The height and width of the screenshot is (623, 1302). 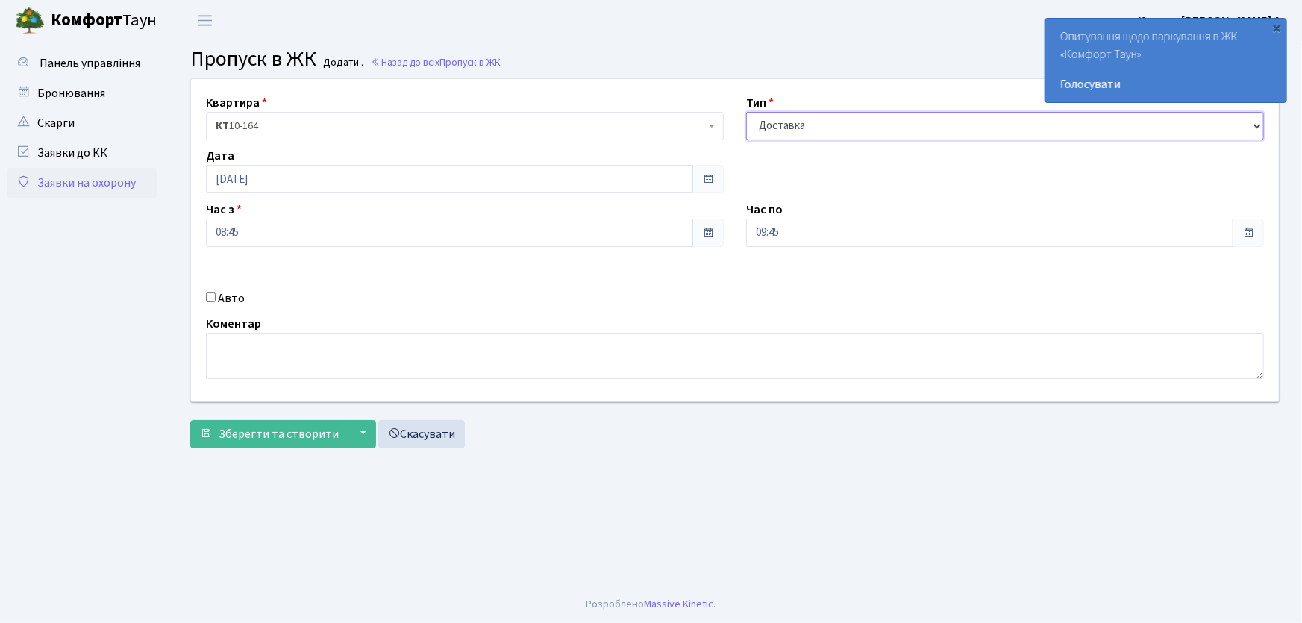 What do you see at coordinates (205, 20) in the screenshot?
I see `button: Переключити навігацію` at bounding box center [205, 20].